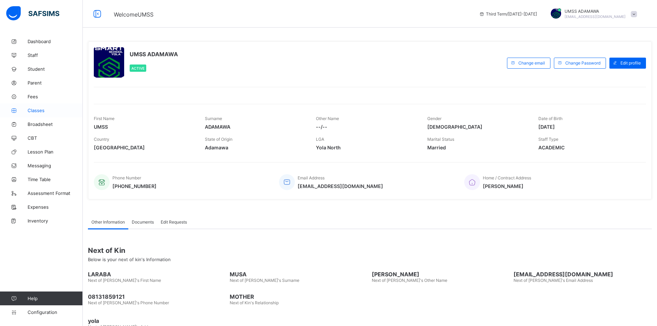 This screenshot has width=657, height=326. I want to click on span: ACADEMIC, so click(589, 147).